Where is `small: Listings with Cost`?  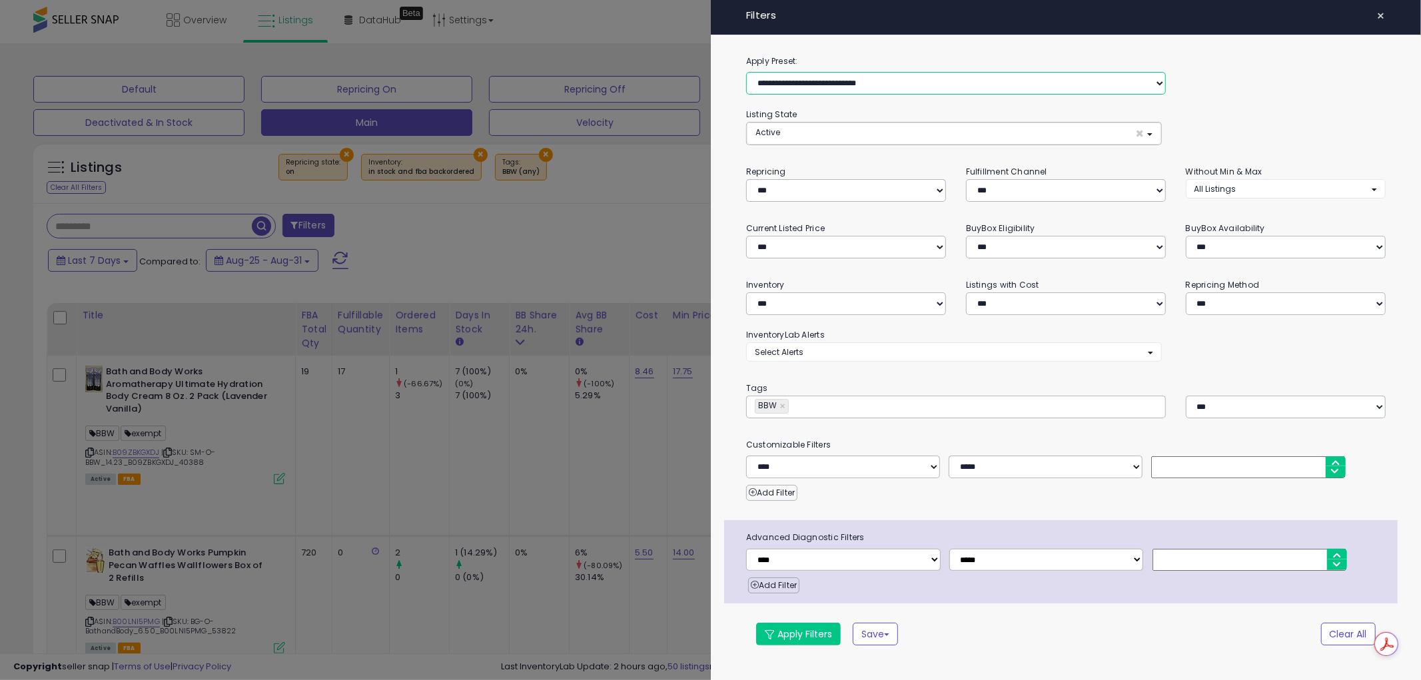
small: Listings with Cost is located at coordinates (1003, 284).